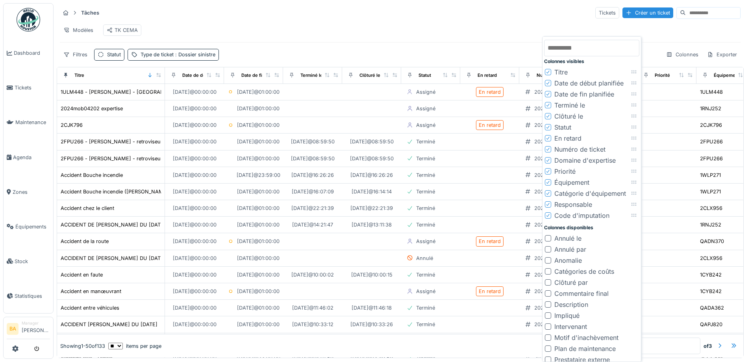  I want to click on div: 2024/12/142/02820, so click(558, 191).